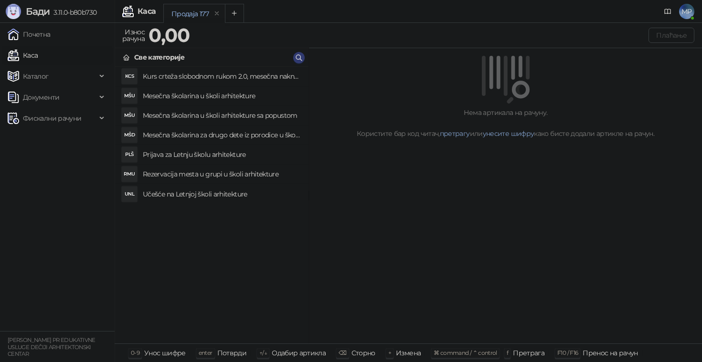 The height and width of the screenshot is (362, 702). Describe the element at coordinates (211, 205) in the screenshot. I see `div: grid` at that location.